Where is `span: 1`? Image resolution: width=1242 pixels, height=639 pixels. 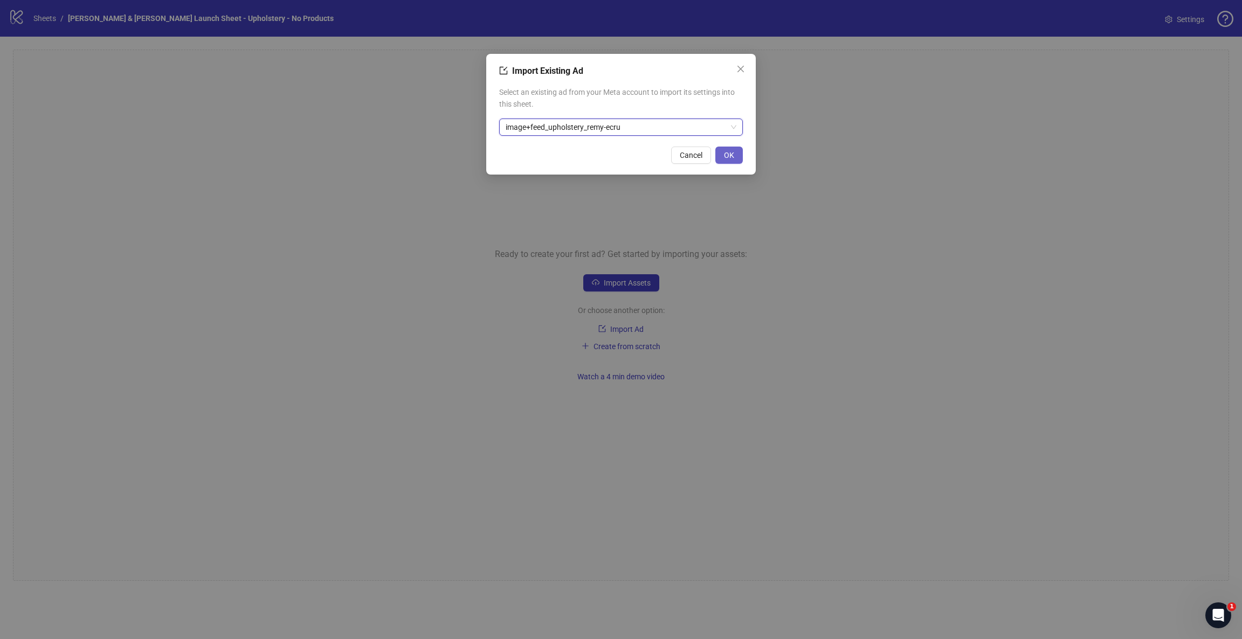
span: 1 is located at coordinates (1232, 607).